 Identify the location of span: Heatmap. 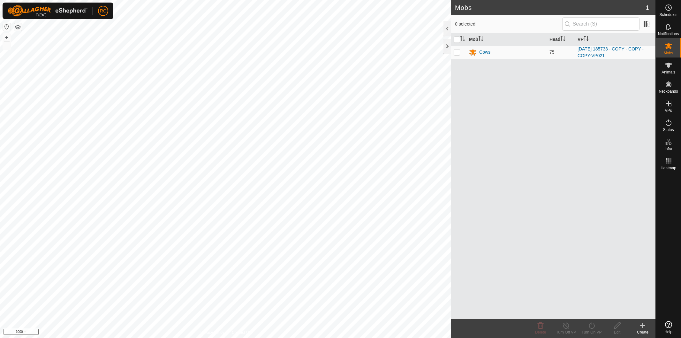
(668, 168).